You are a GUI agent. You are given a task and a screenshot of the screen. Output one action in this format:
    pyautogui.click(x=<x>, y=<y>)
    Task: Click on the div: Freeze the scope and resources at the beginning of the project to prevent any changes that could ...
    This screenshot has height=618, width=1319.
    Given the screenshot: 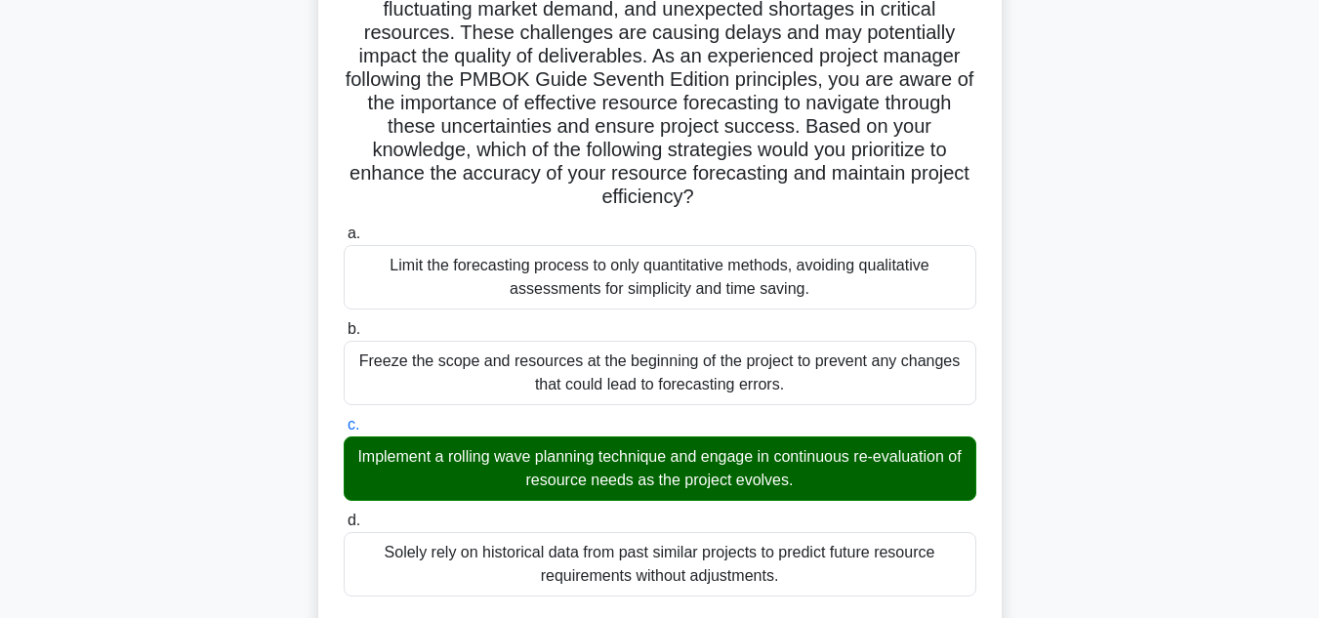 What is the action you would take?
    pyautogui.click(x=660, y=373)
    